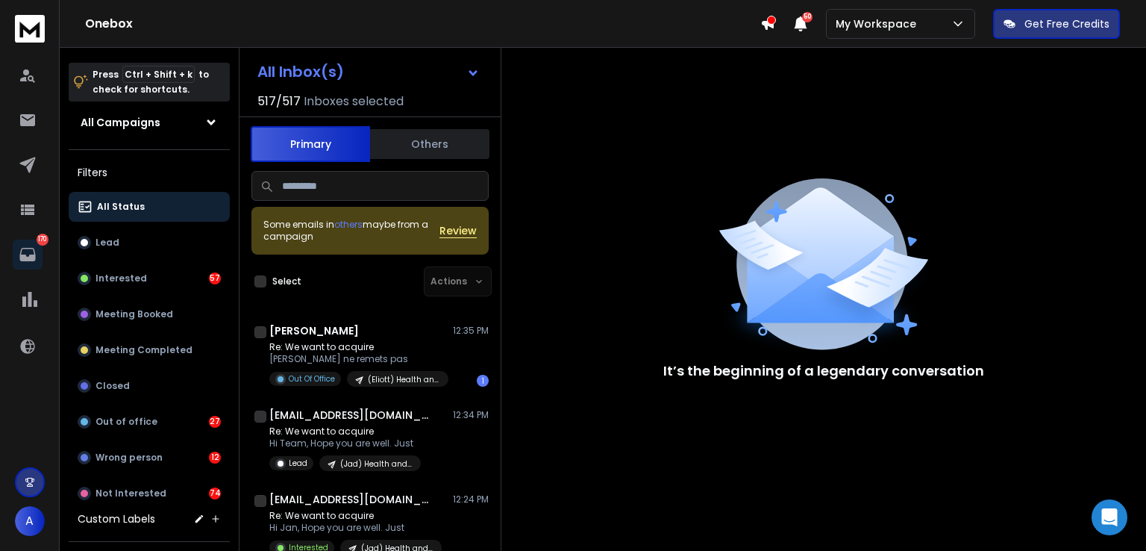 The image size is (1146, 551). What do you see at coordinates (422, 24) in the screenshot?
I see `h1: Onebox` at bounding box center [422, 24].